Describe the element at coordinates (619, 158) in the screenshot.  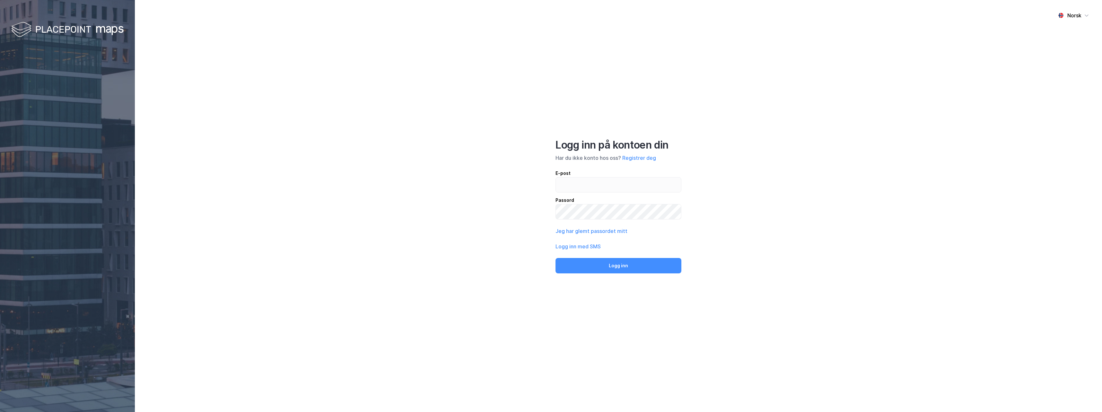
I see `div: Har du ikke konto hos oss?` at that location.